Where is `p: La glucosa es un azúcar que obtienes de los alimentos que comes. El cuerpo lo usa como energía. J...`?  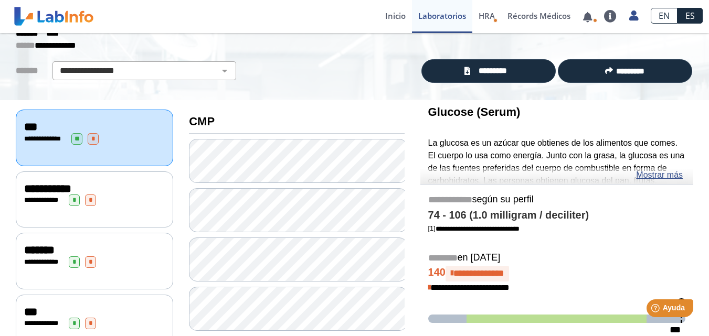
p: La glucosa es un azúcar que obtienes de los alimentos que comes. El cuerpo lo usa como energía. J... is located at coordinates (557, 187).